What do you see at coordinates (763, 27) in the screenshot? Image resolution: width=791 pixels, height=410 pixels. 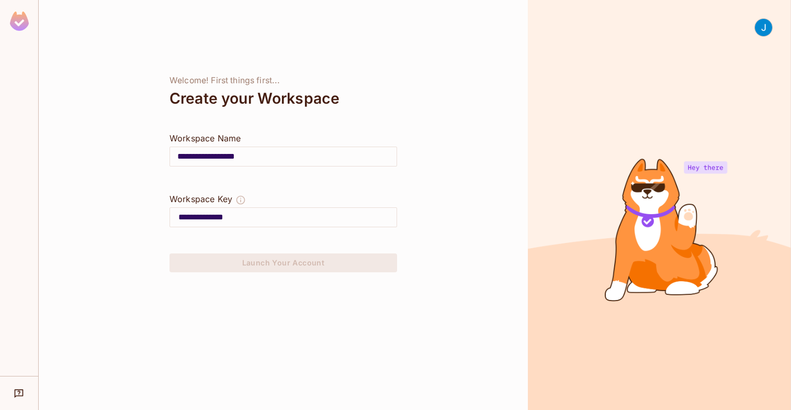 I see `img: Jahnavi Marouthu` at bounding box center [763, 27].